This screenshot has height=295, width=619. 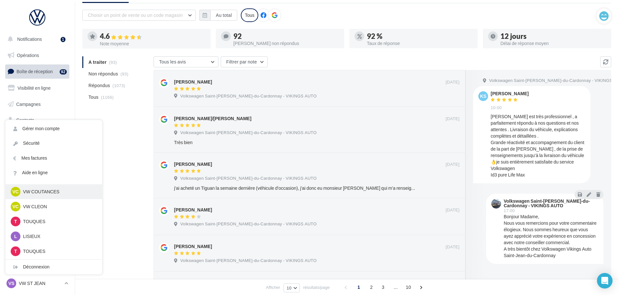 I want to click on a: PLV et print personnalisable, so click(x=37, y=171).